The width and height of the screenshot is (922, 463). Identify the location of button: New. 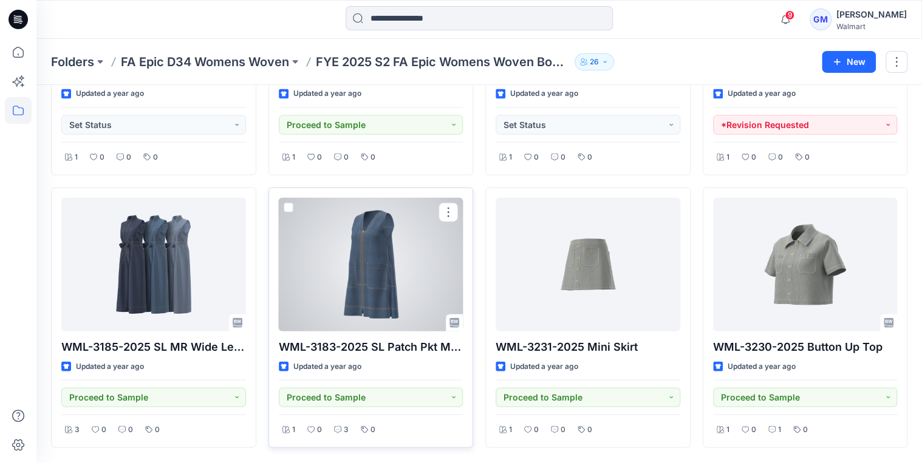
(848, 62).